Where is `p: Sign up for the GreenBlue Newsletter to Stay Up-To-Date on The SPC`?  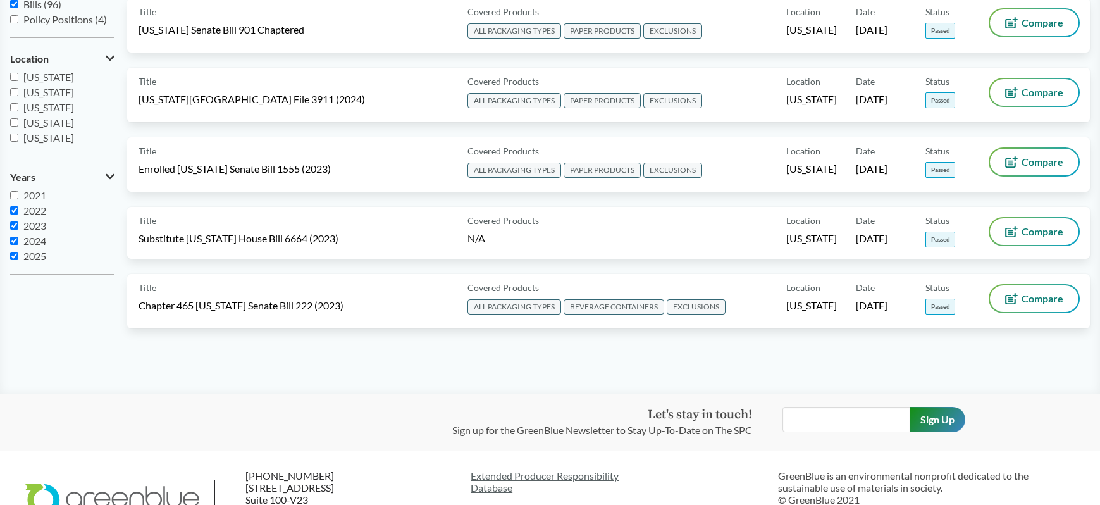 p: Sign up for the GreenBlue Newsletter to Stay Up-To-Date on The SPC is located at coordinates (602, 430).